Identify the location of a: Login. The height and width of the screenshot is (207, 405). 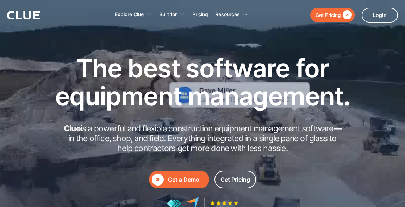
(379, 15).